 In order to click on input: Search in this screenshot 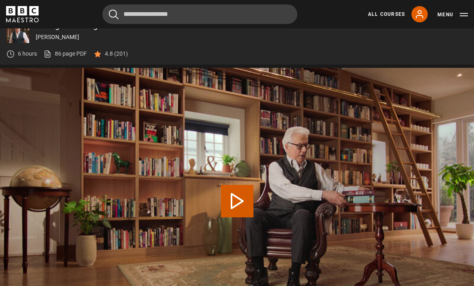, I will do `click(200, 14)`.